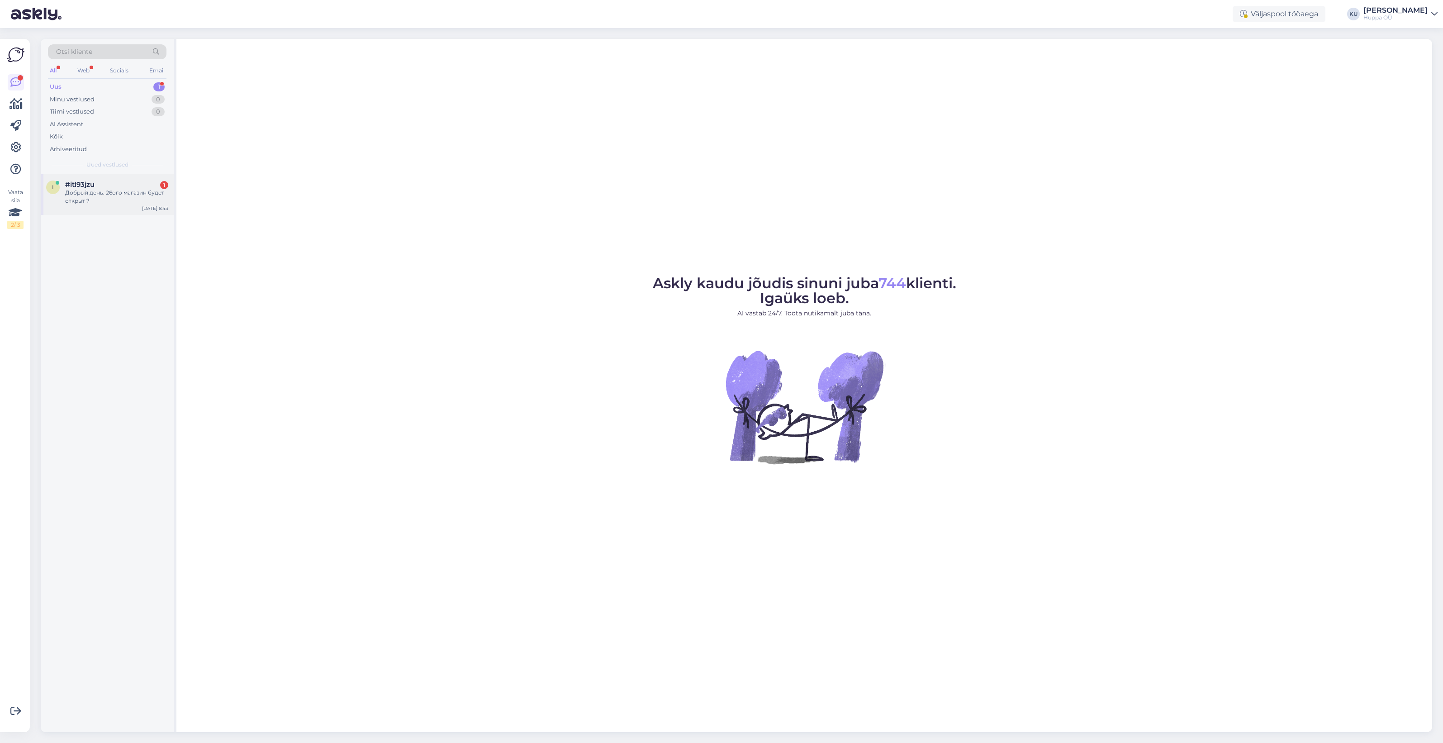 This screenshot has width=1443, height=743. What do you see at coordinates (68, 149) in the screenshot?
I see `div: Arhiveeritud` at bounding box center [68, 149].